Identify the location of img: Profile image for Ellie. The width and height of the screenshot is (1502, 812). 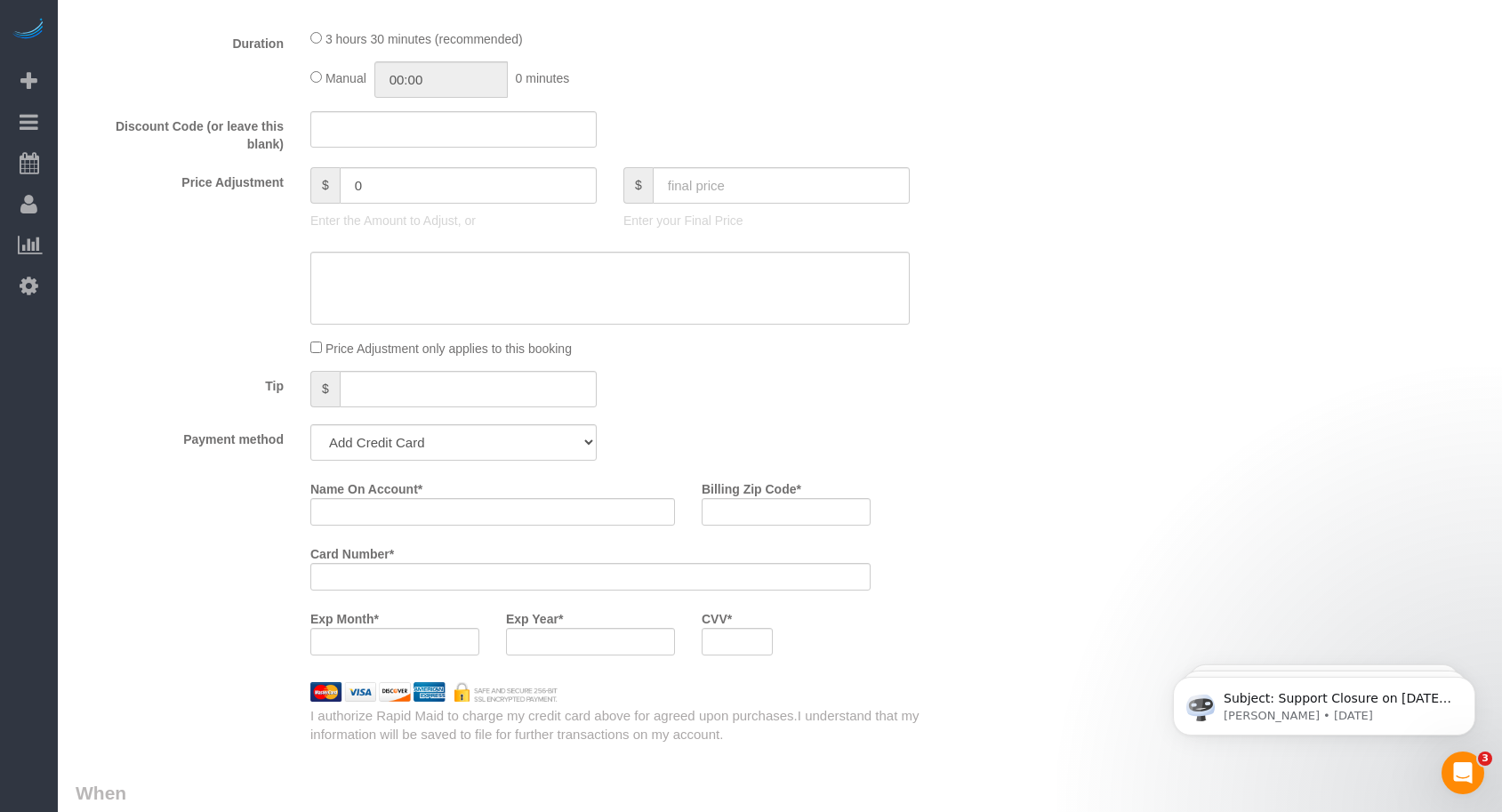
(54, 68).